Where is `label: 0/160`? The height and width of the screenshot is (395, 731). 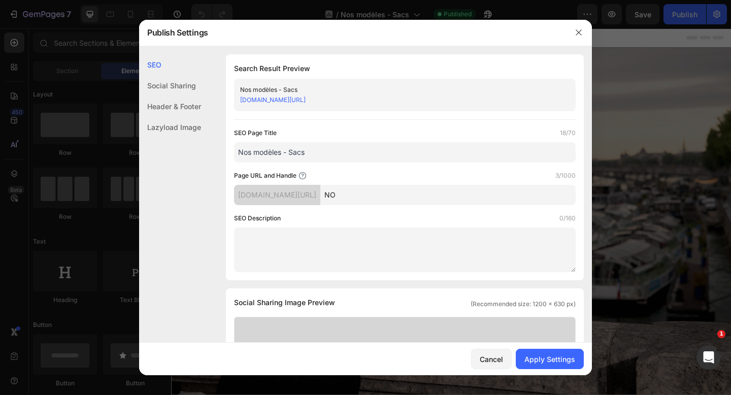 label: 0/160 is located at coordinates (568, 218).